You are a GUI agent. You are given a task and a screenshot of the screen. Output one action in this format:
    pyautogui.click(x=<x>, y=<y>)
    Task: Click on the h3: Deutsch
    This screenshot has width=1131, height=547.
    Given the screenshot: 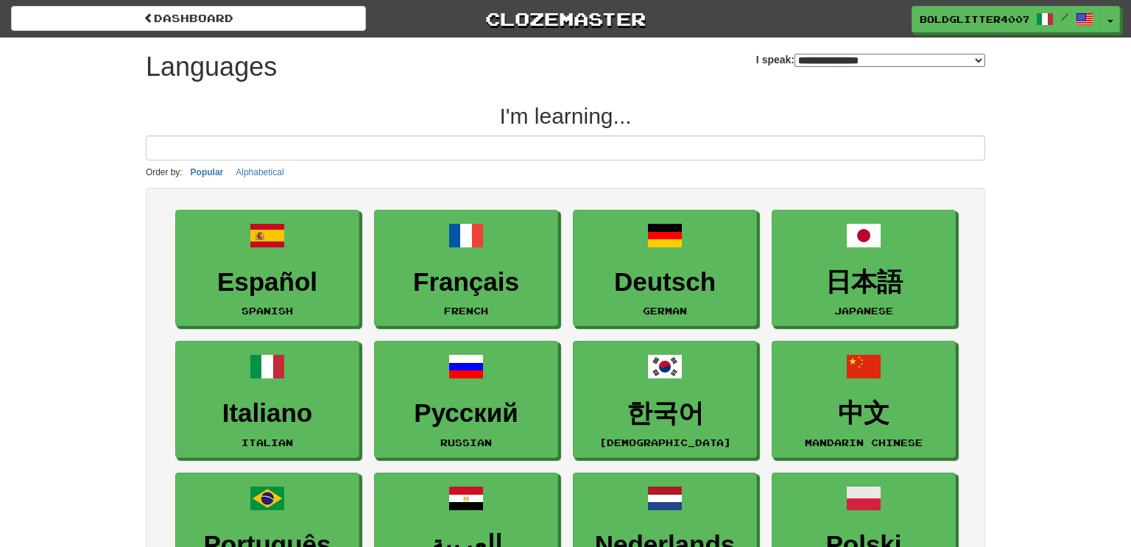 What is the action you would take?
    pyautogui.click(x=665, y=282)
    